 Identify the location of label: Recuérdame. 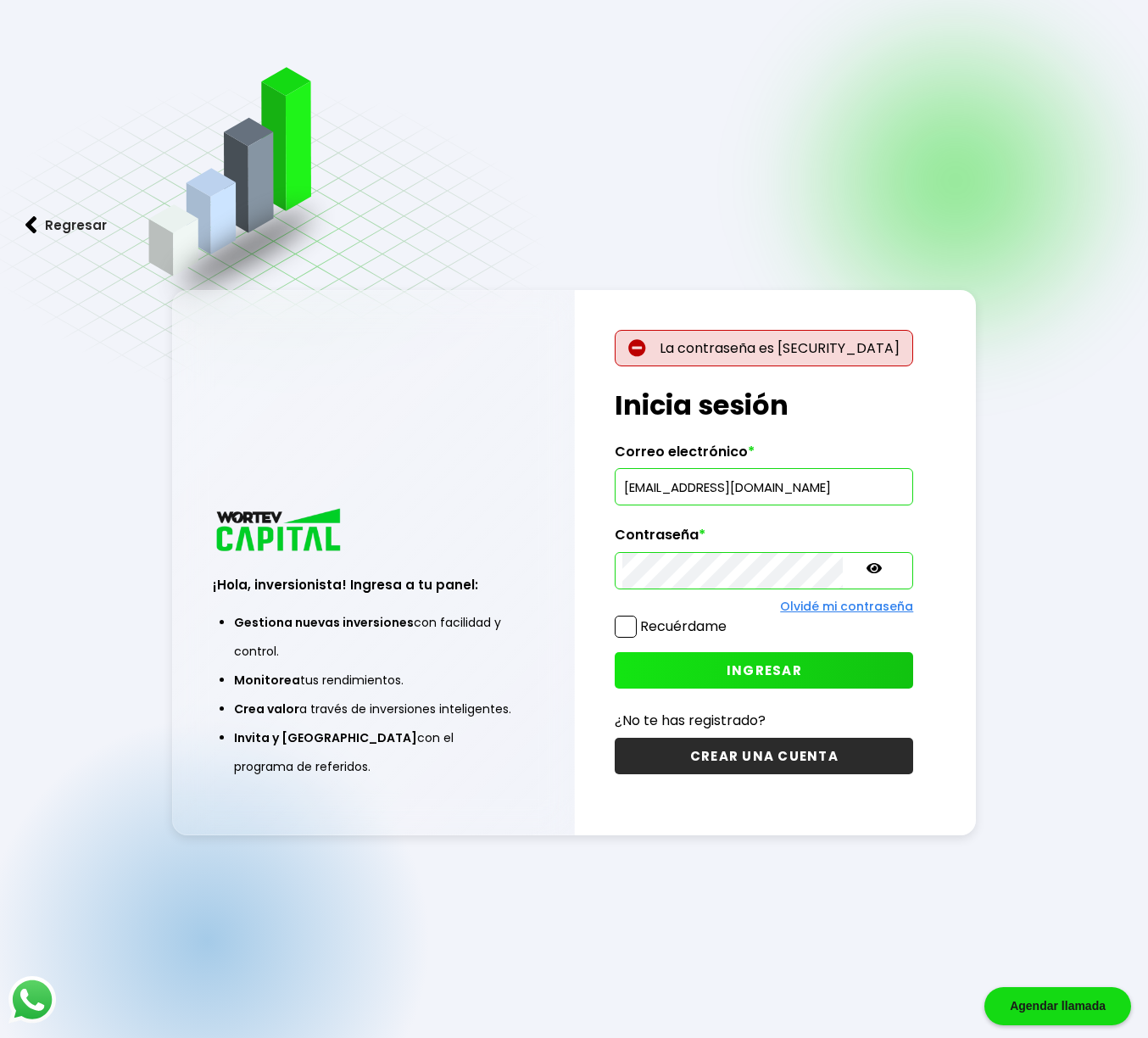
(683, 625).